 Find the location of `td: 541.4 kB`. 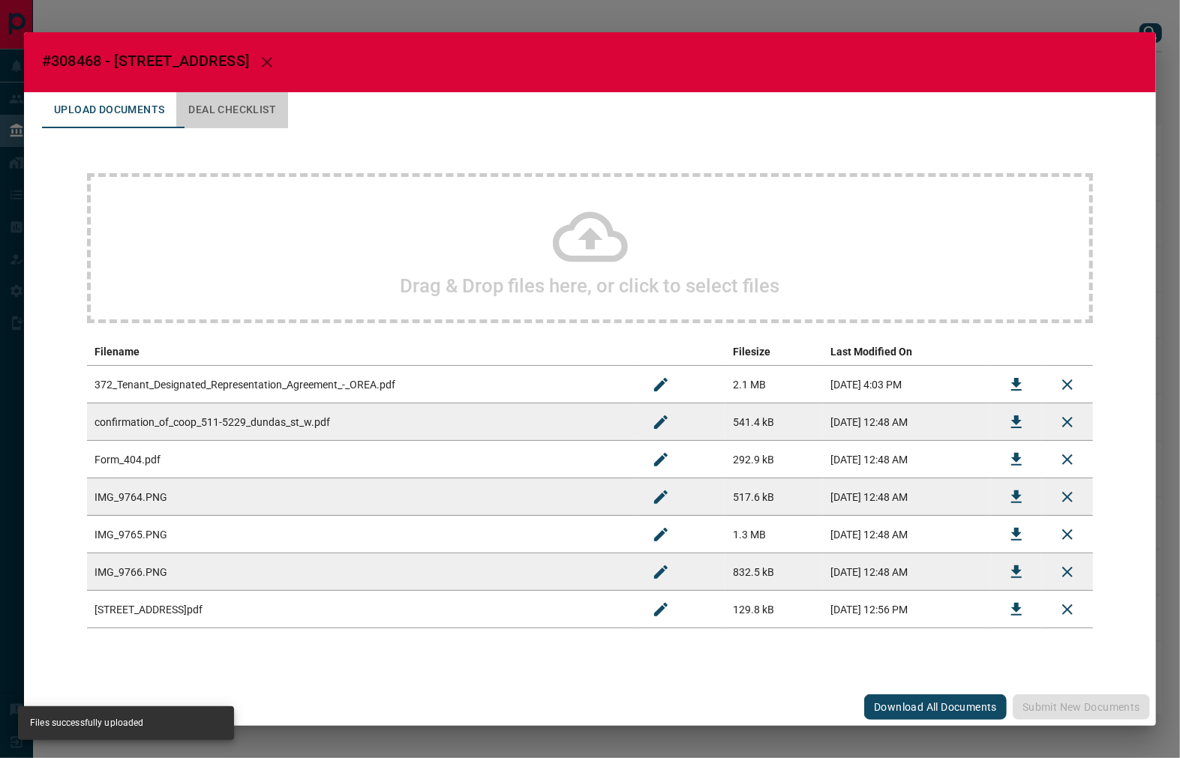

td: 541.4 kB is located at coordinates (774, 422).